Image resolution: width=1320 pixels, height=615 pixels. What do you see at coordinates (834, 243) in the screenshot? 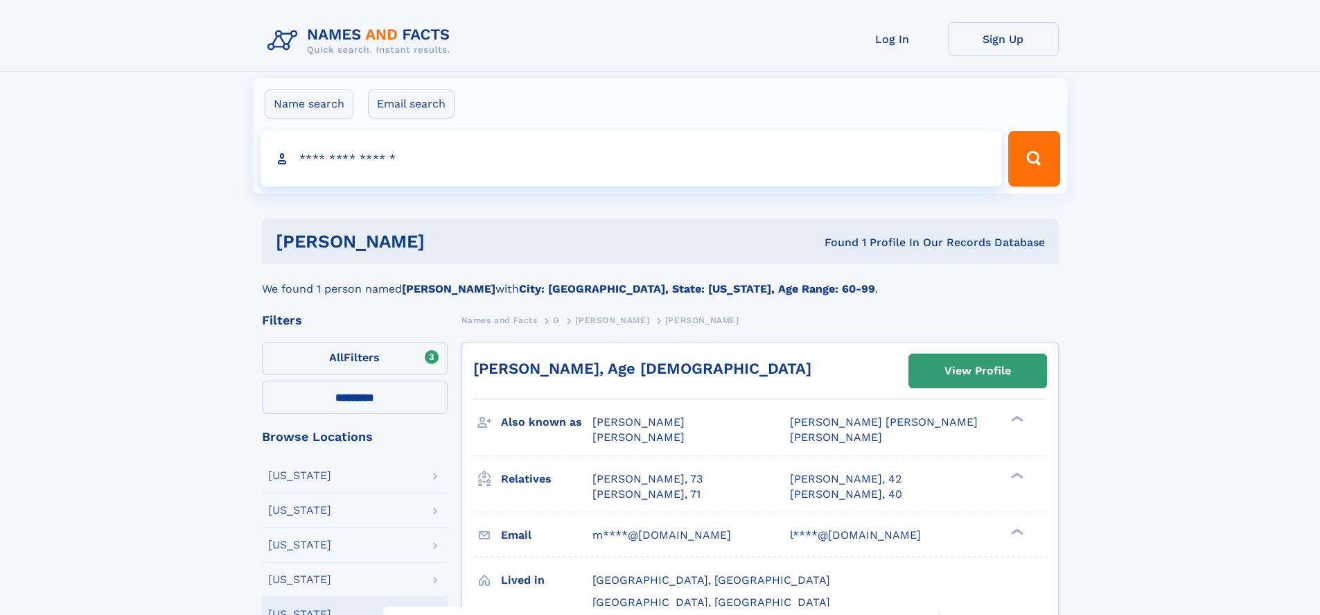
I see `div: Found 1 Profile In Our Records Database` at bounding box center [834, 243].